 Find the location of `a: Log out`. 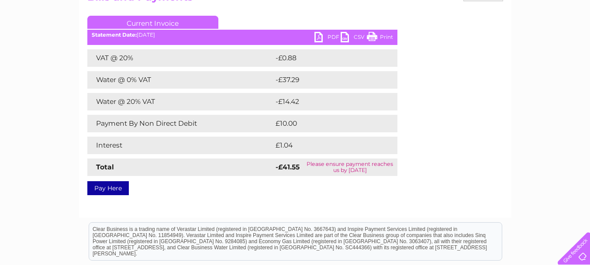

a: Log out is located at coordinates (571, 40).